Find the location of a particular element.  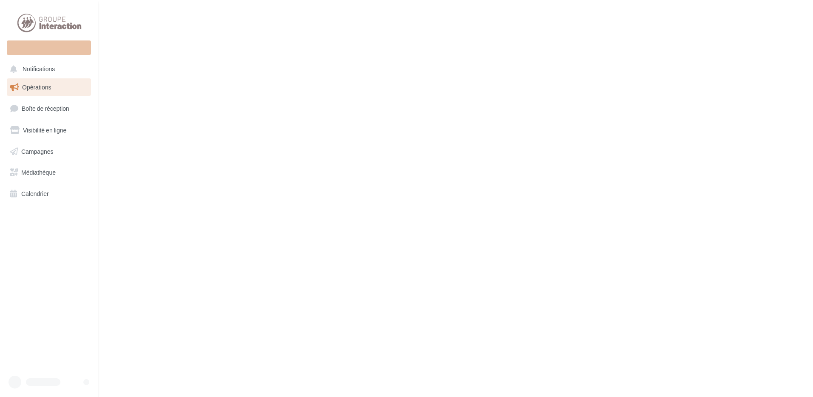

span: Boîte de réception is located at coordinates (46, 108).